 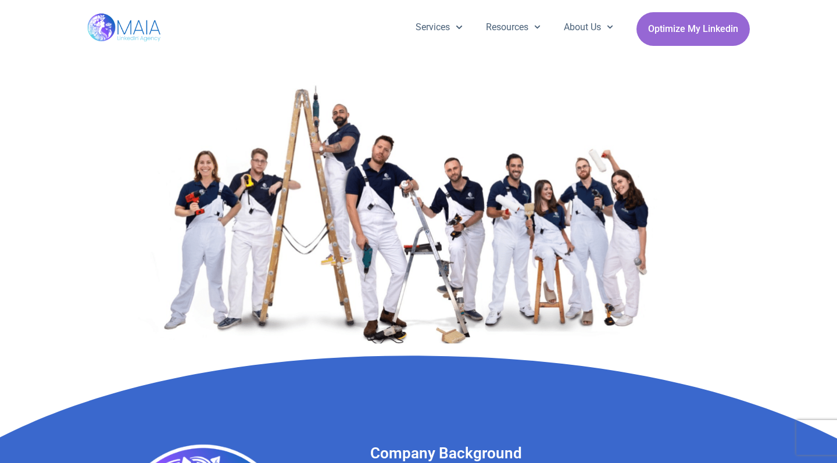 What do you see at coordinates (513, 27) in the screenshot?
I see `a: Resources` at bounding box center [513, 27].